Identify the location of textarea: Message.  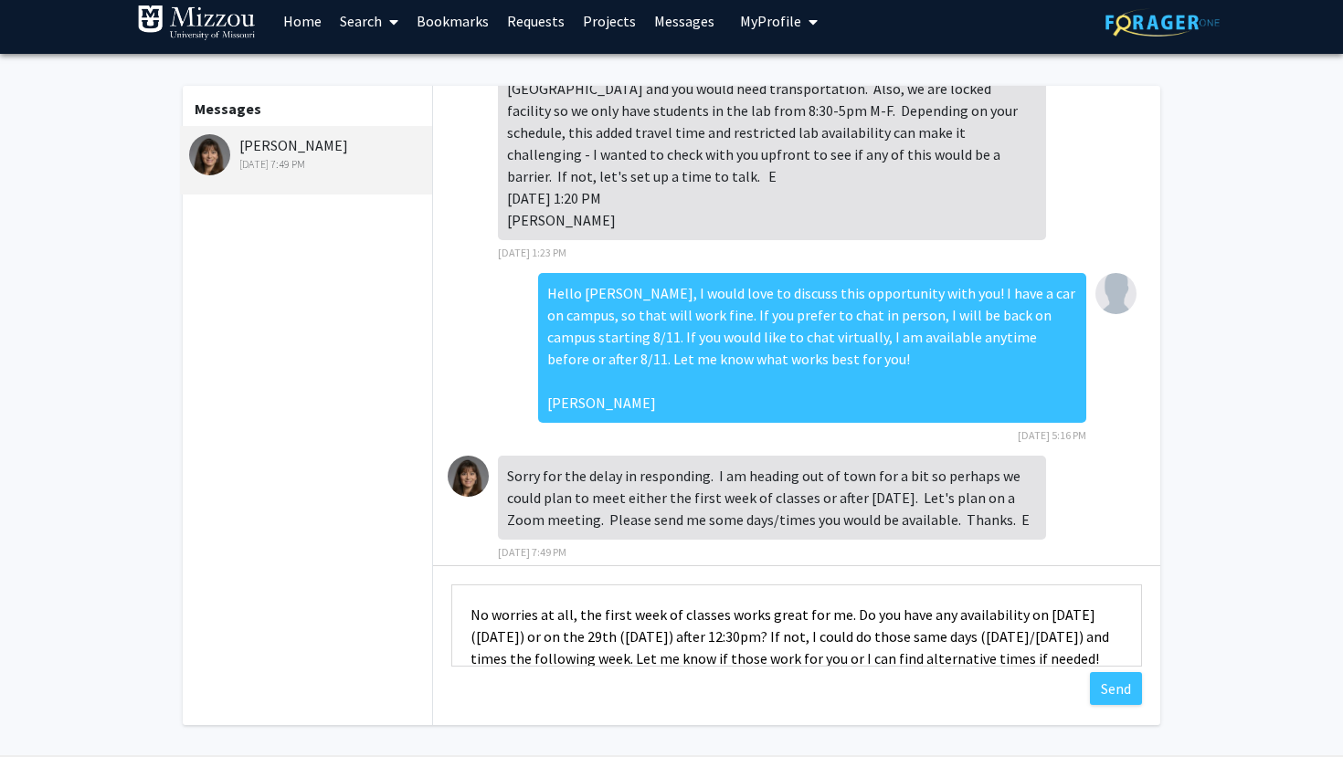
(797, 626).